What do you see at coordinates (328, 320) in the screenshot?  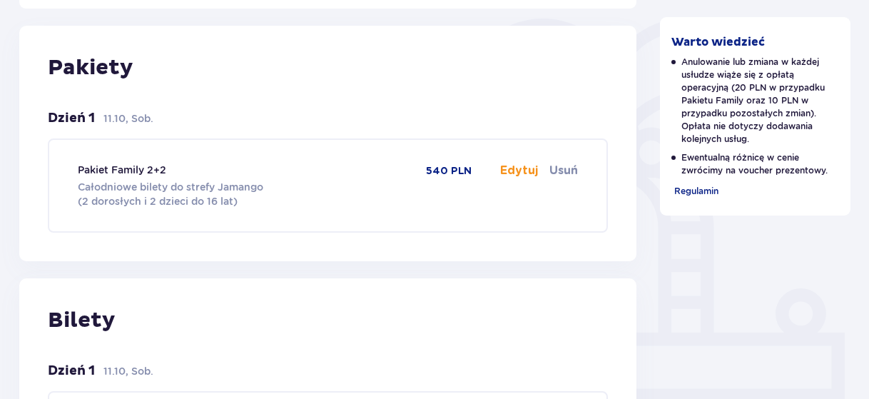 I see `p: Bilety` at bounding box center [328, 320].